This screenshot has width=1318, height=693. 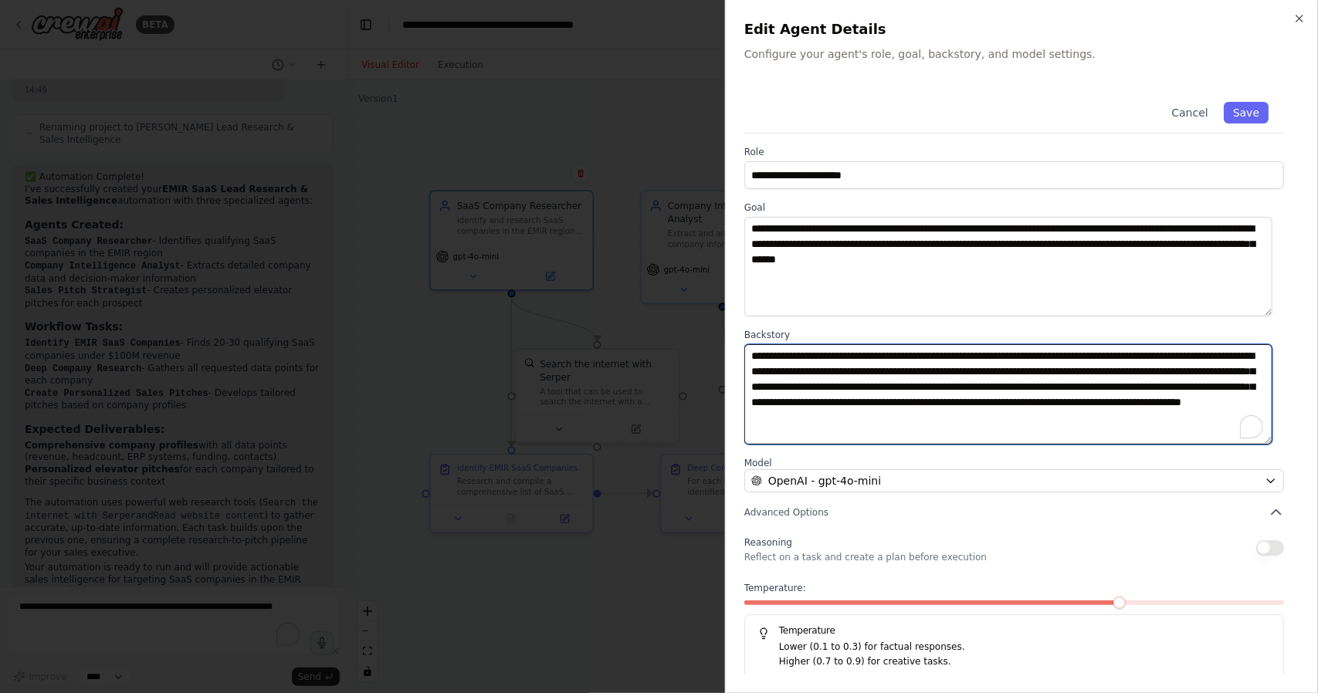 I want to click on label: Backstory, so click(x=1014, y=335).